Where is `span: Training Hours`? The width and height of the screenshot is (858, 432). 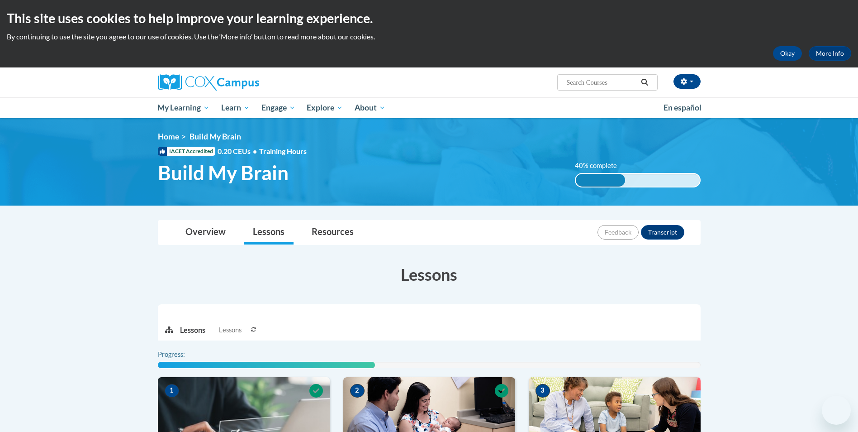
span: Training Hours is located at coordinates (283, 151).